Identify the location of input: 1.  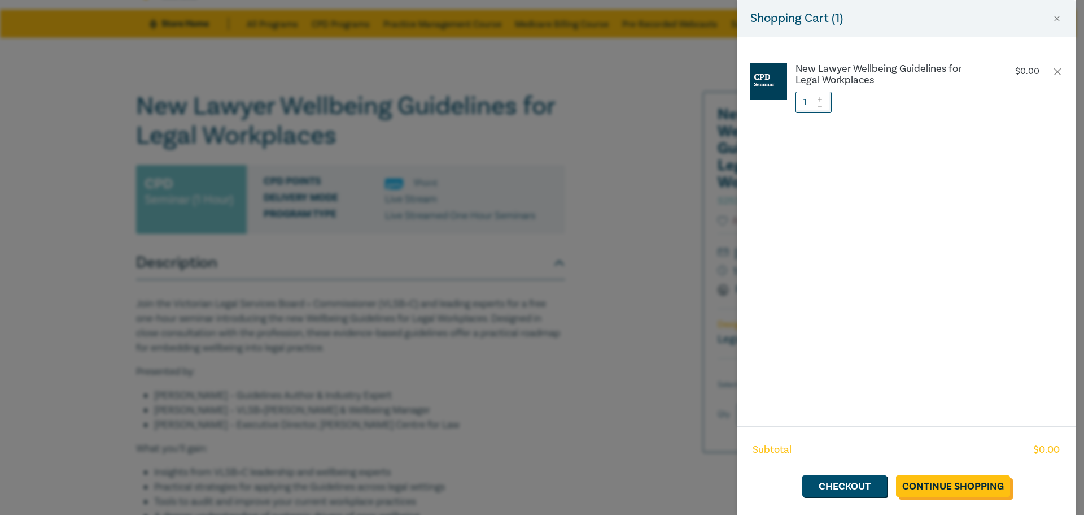
(814, 102).